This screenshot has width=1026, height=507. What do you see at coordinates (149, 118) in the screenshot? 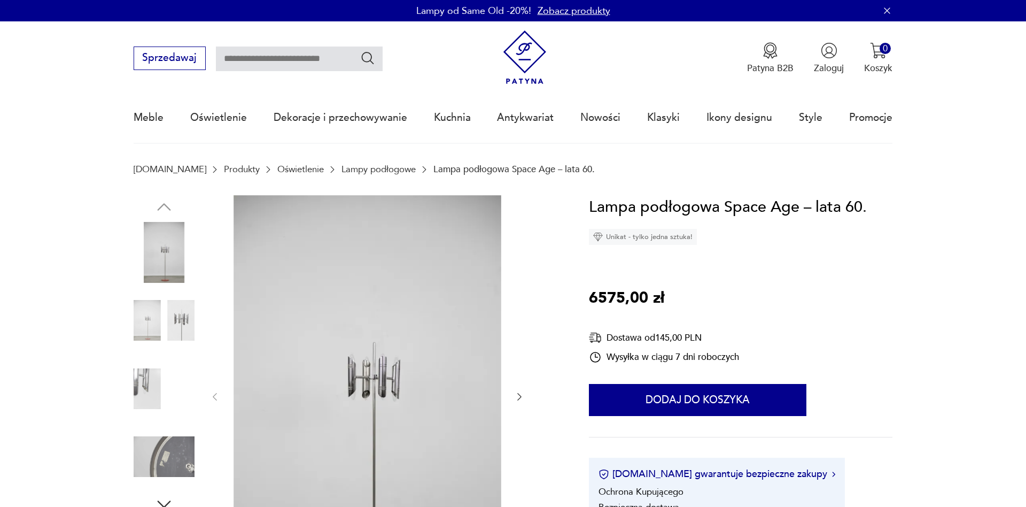
I see `a: Meble` at bounding box center [149, 118].